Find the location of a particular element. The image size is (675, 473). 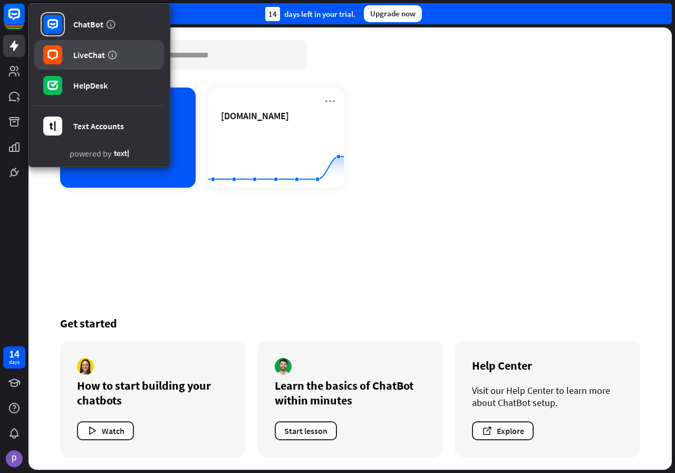

button: Watch is located at coordinates (106, 431).